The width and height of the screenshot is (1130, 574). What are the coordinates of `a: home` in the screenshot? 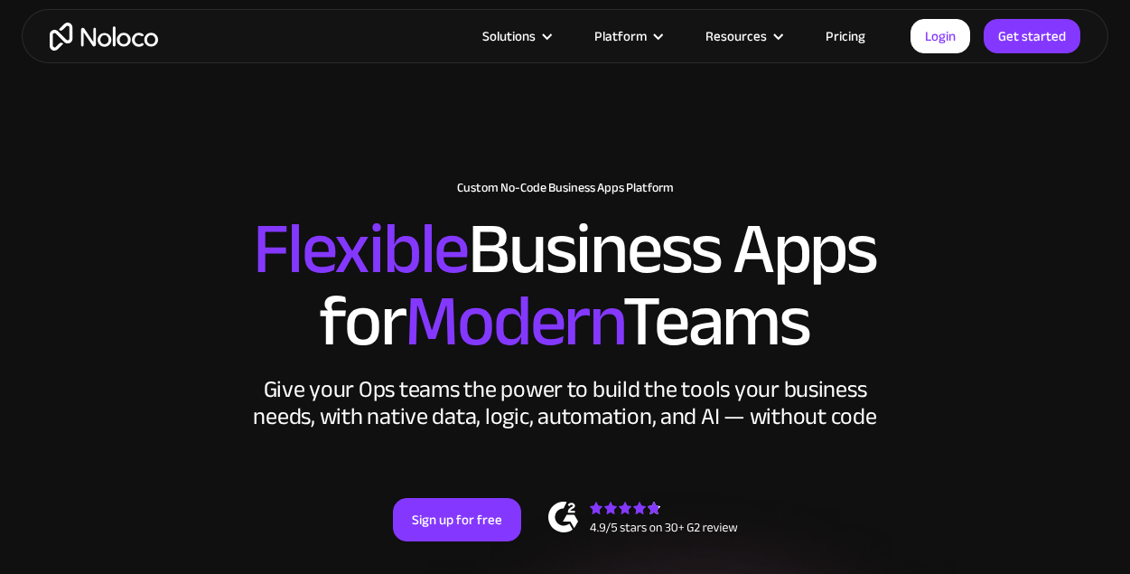 It's located at (104, 36).